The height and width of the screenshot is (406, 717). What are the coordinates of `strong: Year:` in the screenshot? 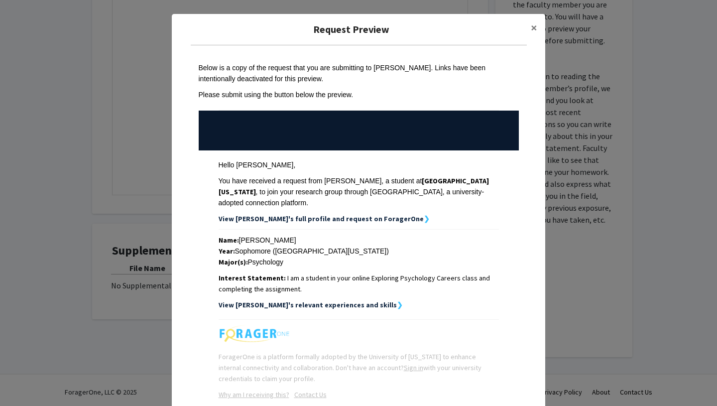 It's located at (226, 251).